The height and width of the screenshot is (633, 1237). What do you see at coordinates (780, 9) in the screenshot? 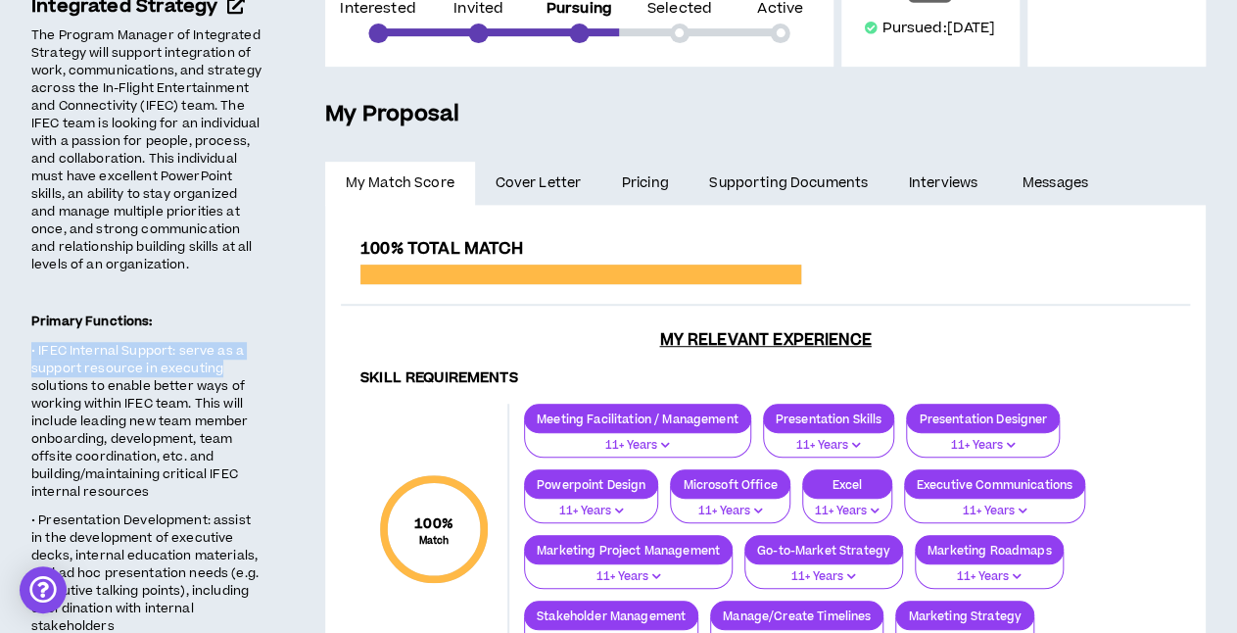
I see `p: Active` at bounding box center [780, 9].